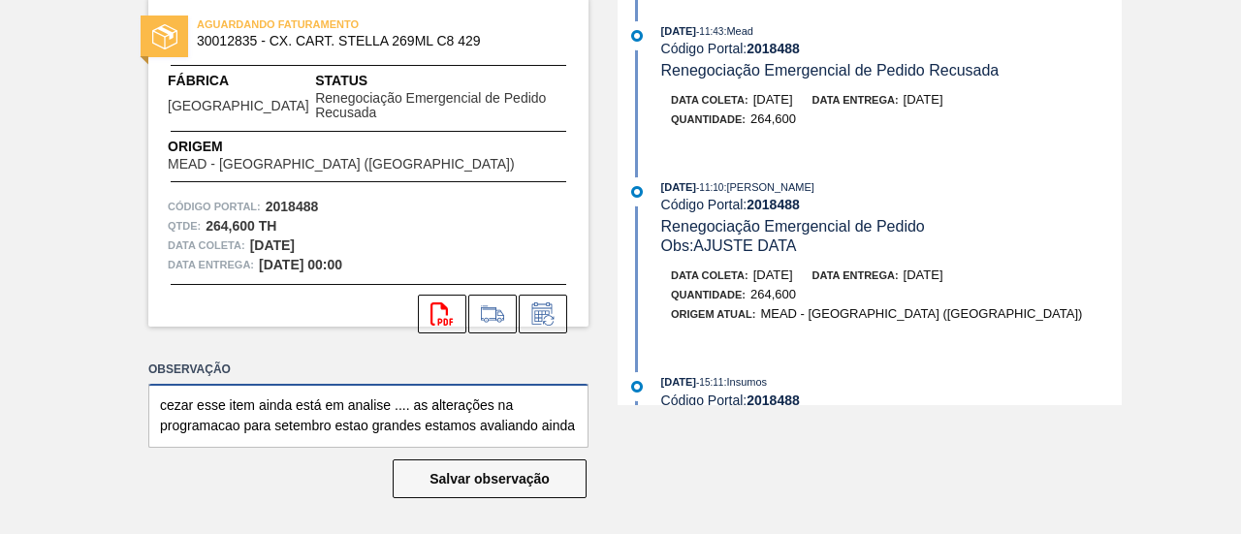 This screenshot has height=534, width=1241. What do you see at coordinates (240, 226) in the screenshot?
I see `strong: 264,600 TH` at bounding box center [240, 226].